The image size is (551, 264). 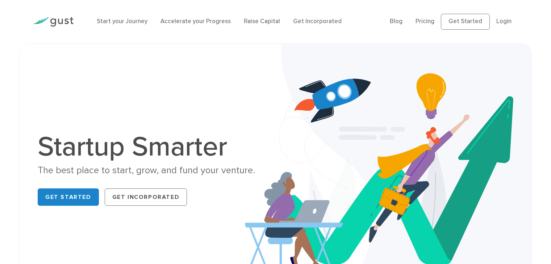 What do you see at coordinates (262, 21) in the screenshot?
I see `a: Raise Capital` at bounding box center [262, 21].